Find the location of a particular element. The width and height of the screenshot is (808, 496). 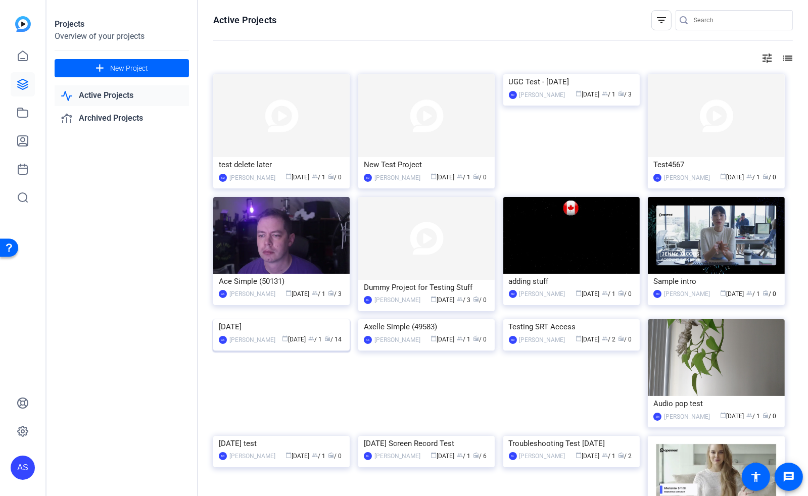

div: Overview of your projects is located at coordinates (122, 36).